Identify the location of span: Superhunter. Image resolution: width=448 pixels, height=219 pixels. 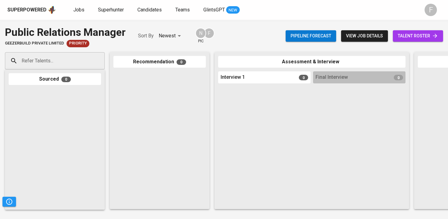
(111, 10).